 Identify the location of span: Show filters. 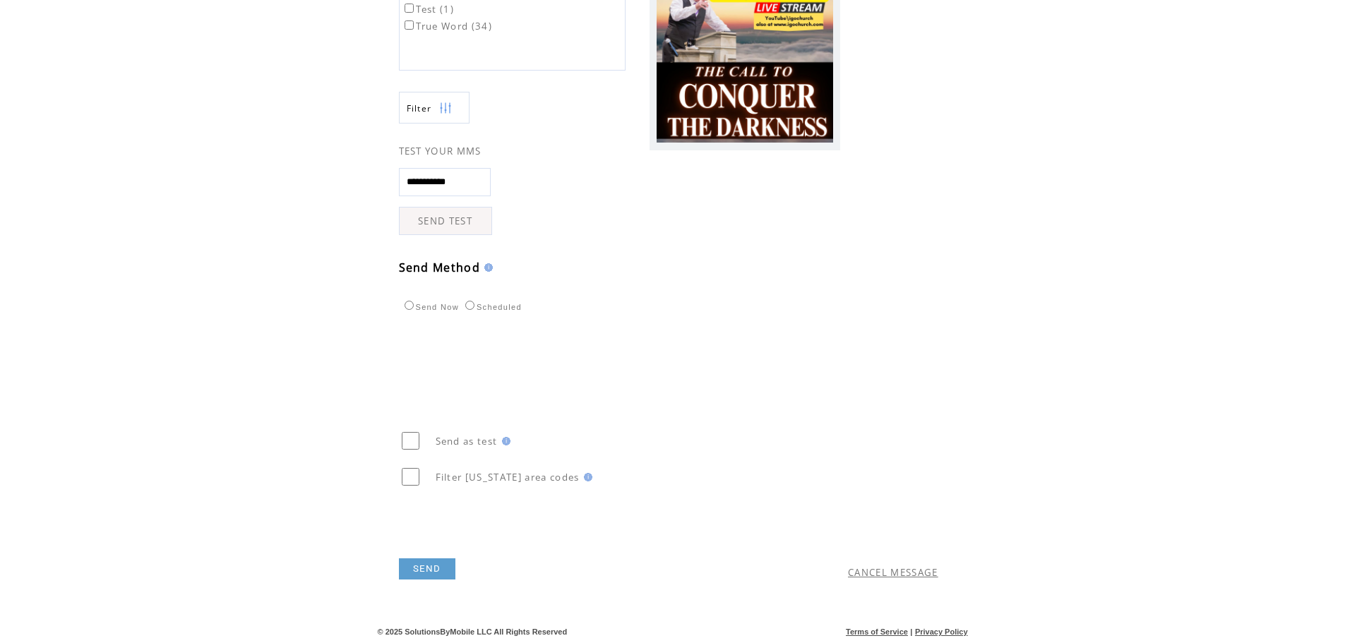
(419, 108).